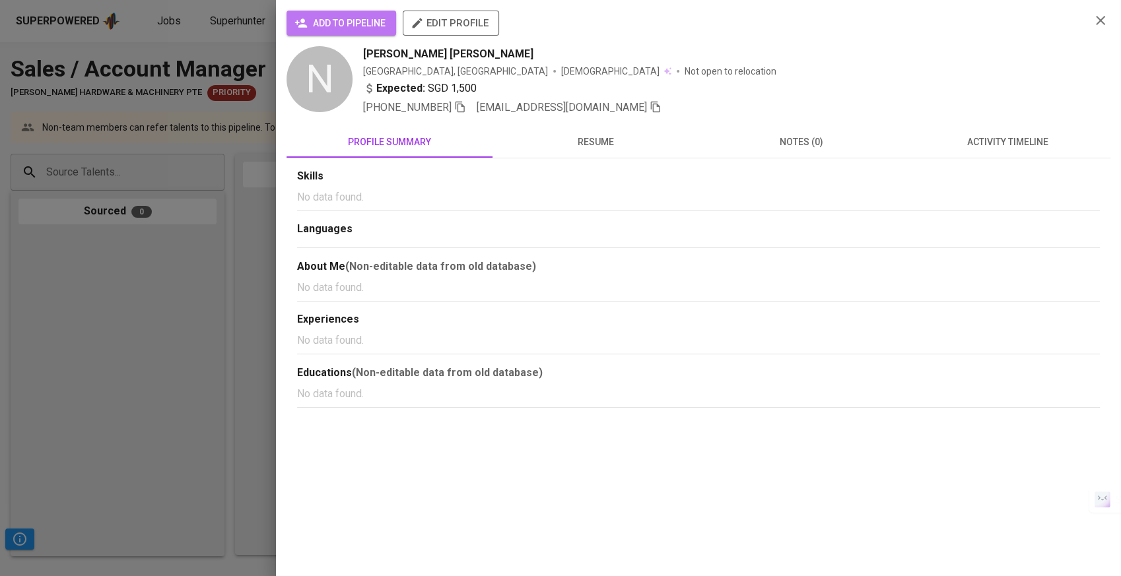 This screenshot has height=576, width=1121. Describe the element at coordinates (699, 373) in the screenshot. I see `div: Educations` at that location.